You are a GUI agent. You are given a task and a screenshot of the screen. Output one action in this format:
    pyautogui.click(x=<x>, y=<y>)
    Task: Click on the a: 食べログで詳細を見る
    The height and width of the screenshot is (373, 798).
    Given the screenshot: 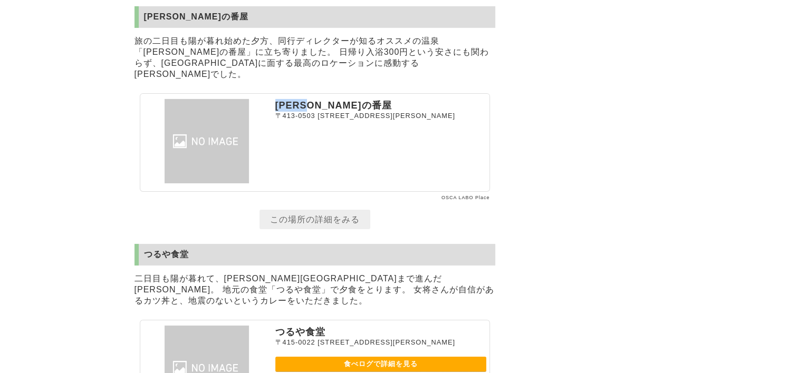 What is the action you would take?
    pyautogui.click(x=381, y=364)
    